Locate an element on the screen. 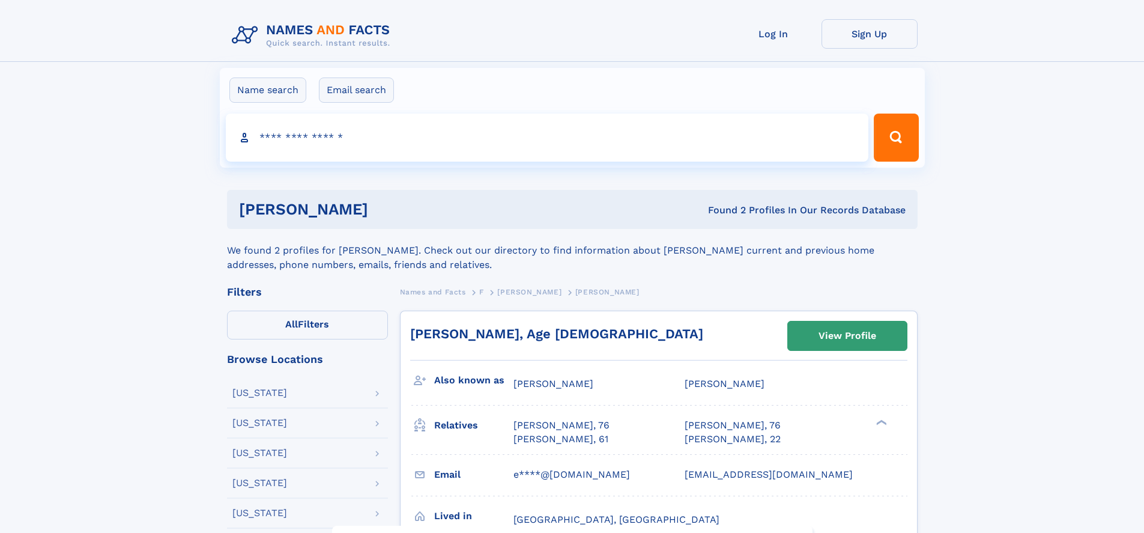 This screenshot has height=533, width=1144. div: Browse Locations is located at coordinates (307, 359).